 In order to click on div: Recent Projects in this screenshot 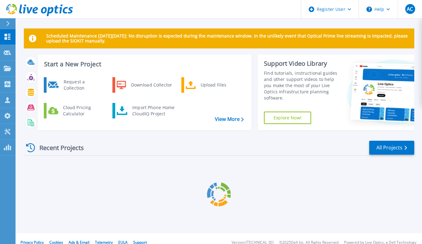, I will do `click(58, 148)`.